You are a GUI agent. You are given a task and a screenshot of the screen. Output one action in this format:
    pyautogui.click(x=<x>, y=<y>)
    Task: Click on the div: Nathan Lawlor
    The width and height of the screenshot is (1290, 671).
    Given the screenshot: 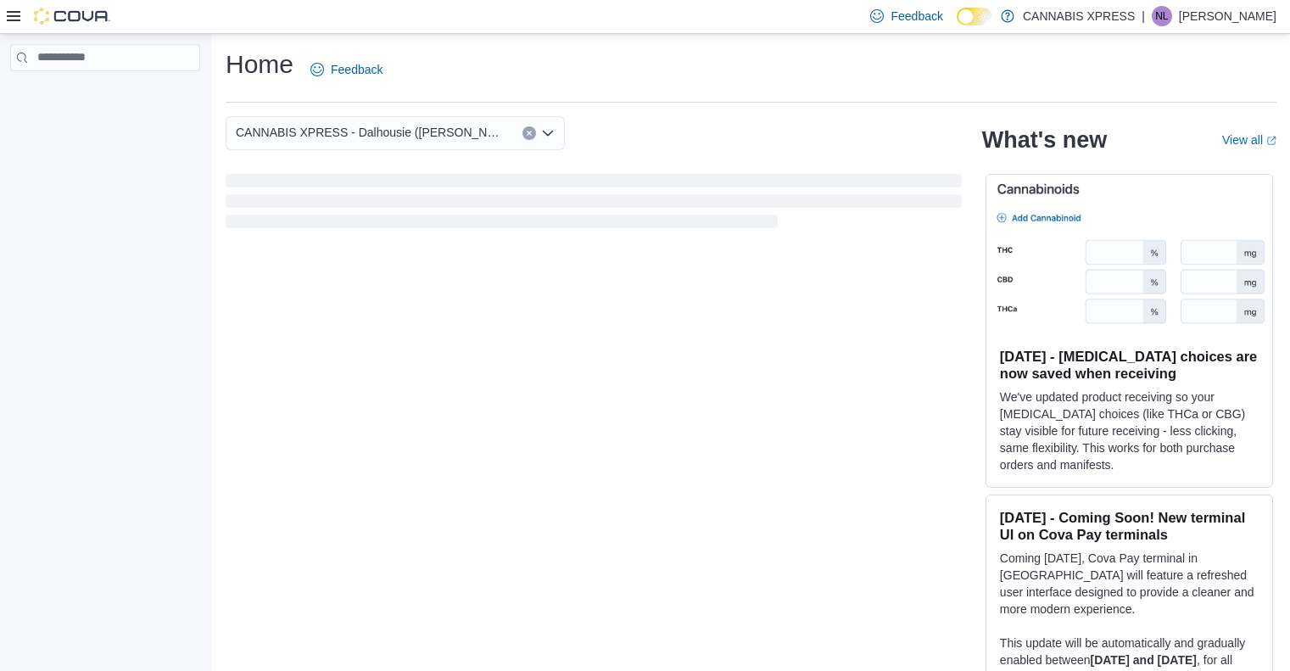 What is the action you would take?
    pyautogui.click(x=1162, y=16)
    